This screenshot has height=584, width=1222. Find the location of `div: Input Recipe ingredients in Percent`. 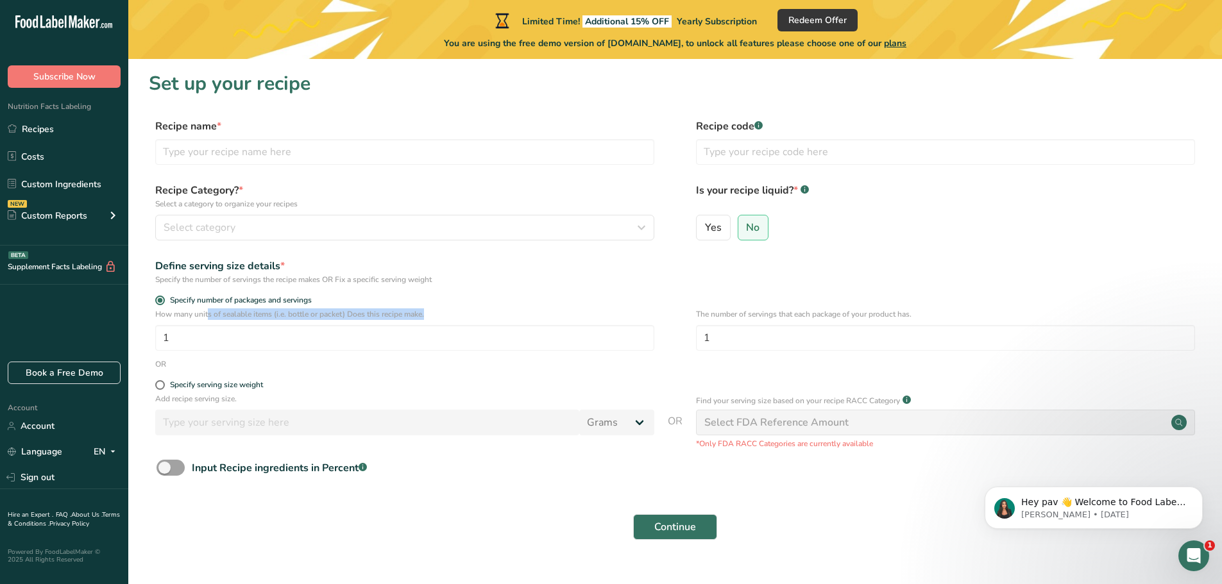

div: Input Recipe ingredients in Percent is located at coordinates (279, 468).